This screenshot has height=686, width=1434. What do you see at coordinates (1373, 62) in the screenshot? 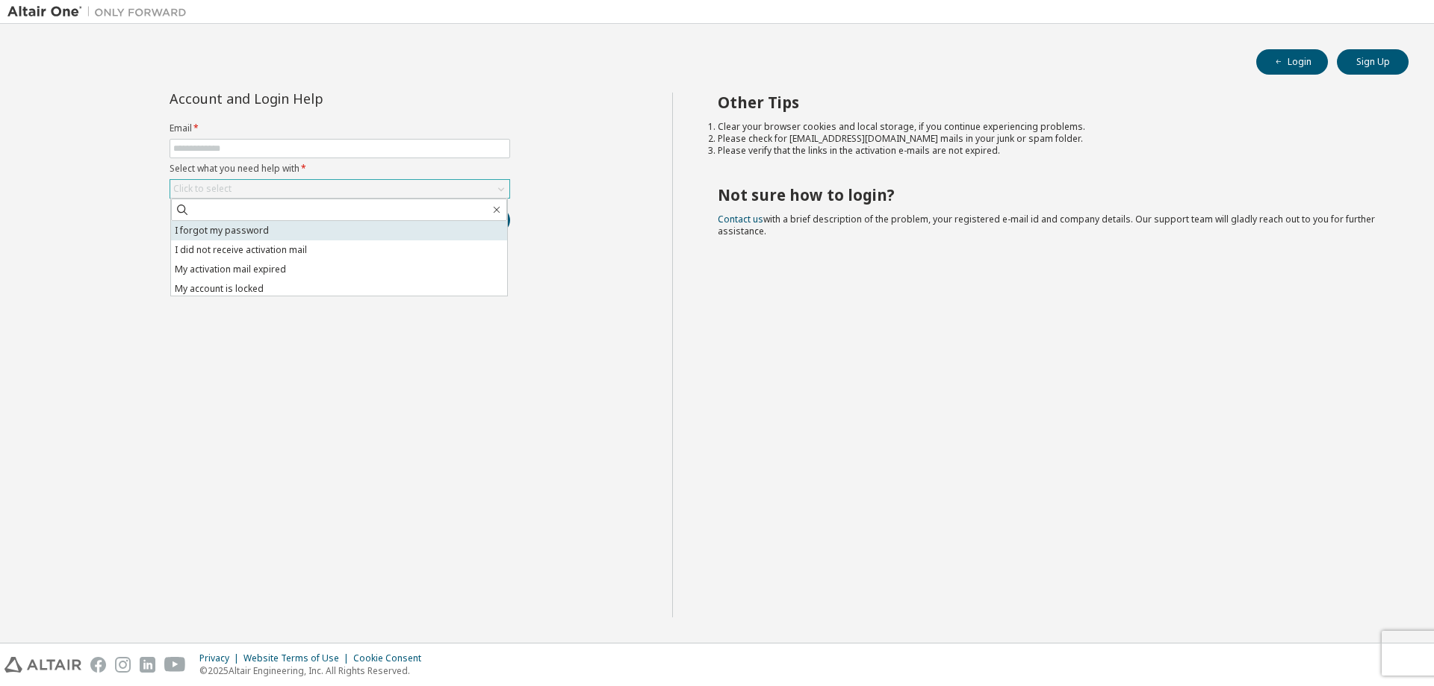
I see `button: Sign Up` at bounding box center [1373, 62].